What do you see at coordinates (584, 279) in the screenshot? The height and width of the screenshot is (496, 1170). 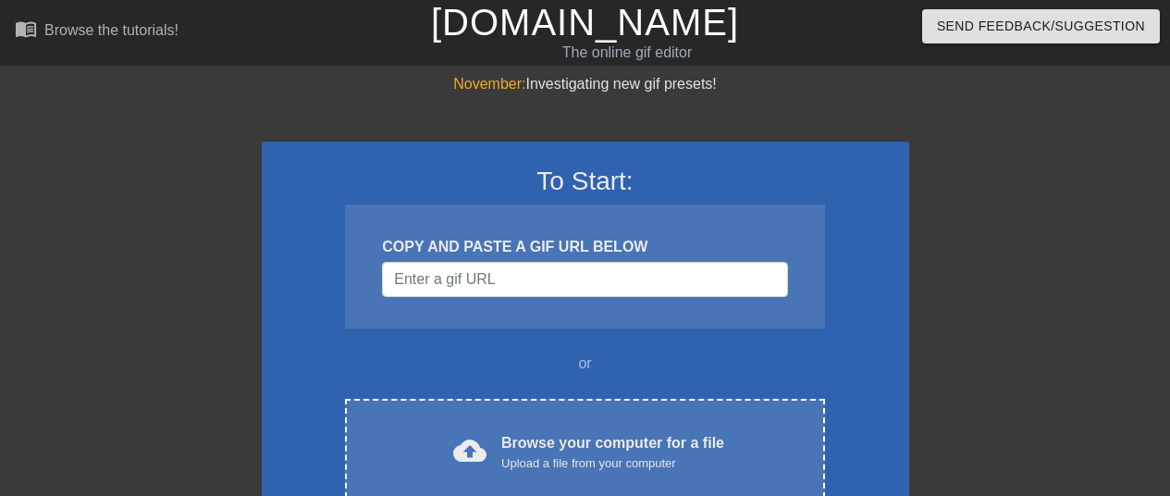 I see `input: Username` at bounding box center [584, 279].